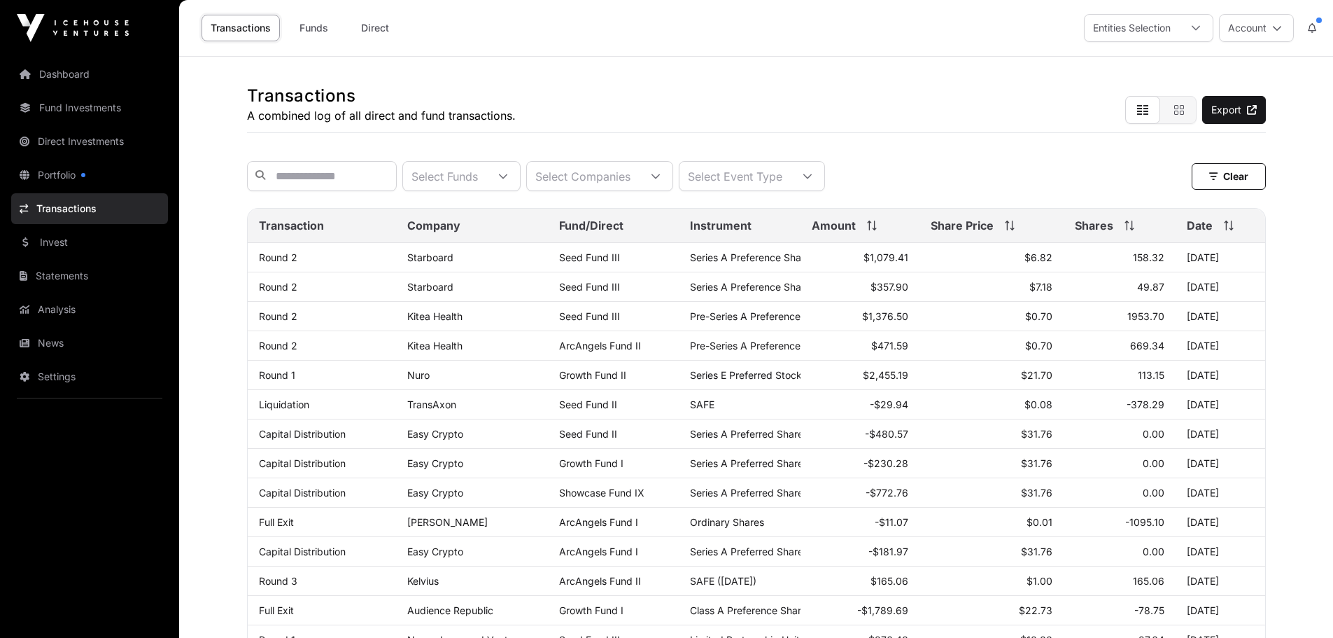 This screenshot has width=1333, height=638. What do you see at coordinates (90, 343) in the screenshot?
I see `a: News` at bounding box center [90, 343].